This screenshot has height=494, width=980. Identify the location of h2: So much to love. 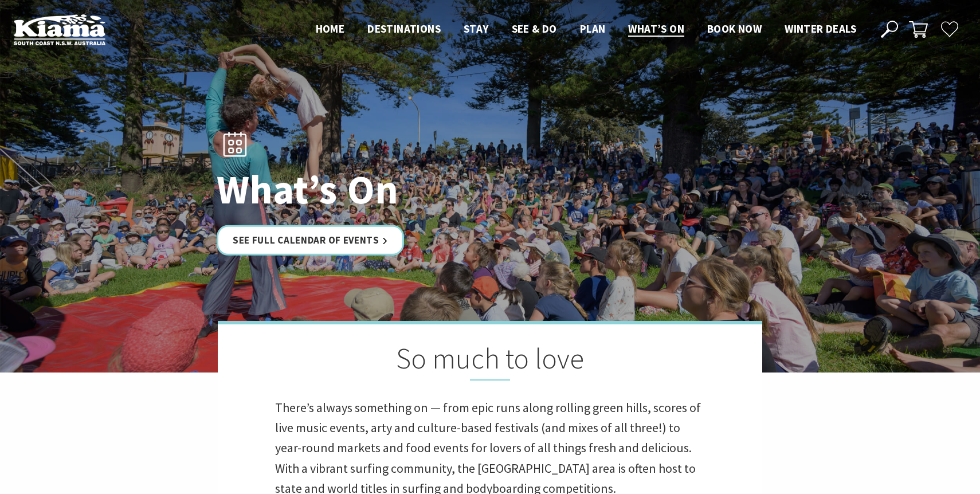
(490, 361).